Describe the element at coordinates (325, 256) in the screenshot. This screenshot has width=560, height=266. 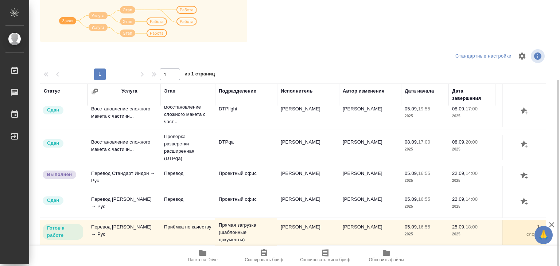
I see `button: Скопировать мини-бриф` at that location.